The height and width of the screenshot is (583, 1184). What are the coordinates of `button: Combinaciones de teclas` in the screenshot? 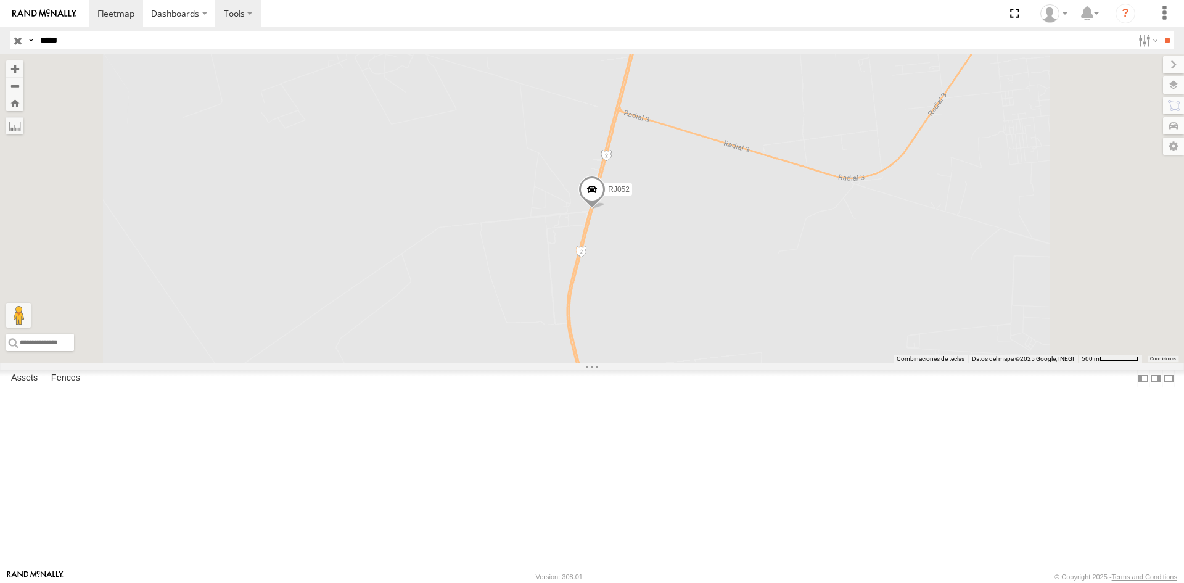 It's located at (931, 359).